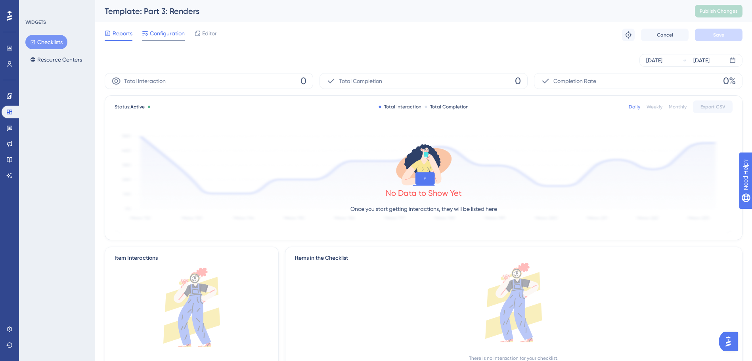  What do you see at coordinates (167, 33) in the screenshot?
I see `span: Configuration` at bounding box center [167, 33].